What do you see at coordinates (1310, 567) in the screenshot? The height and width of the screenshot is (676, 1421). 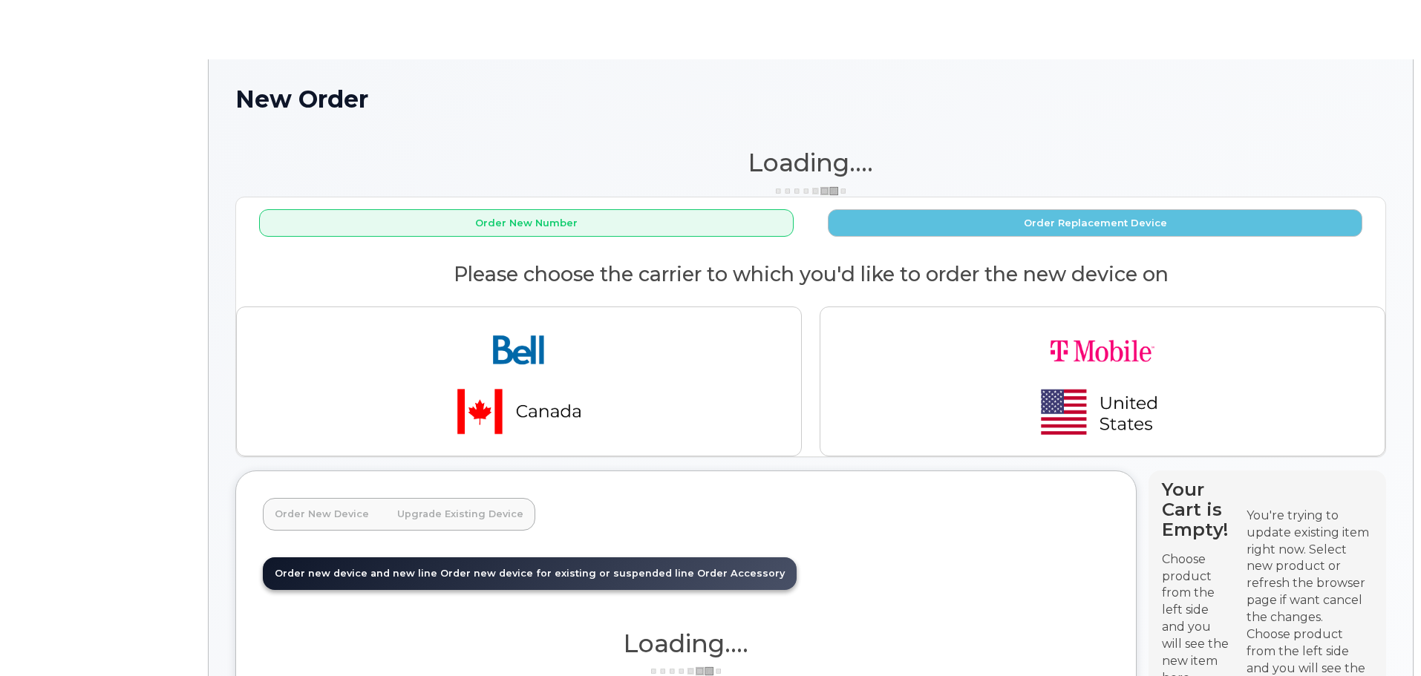 I see `div: You're trying to update existing item right now. Select new product or refresh the browser page i...` at bounding box center [1310, 567].